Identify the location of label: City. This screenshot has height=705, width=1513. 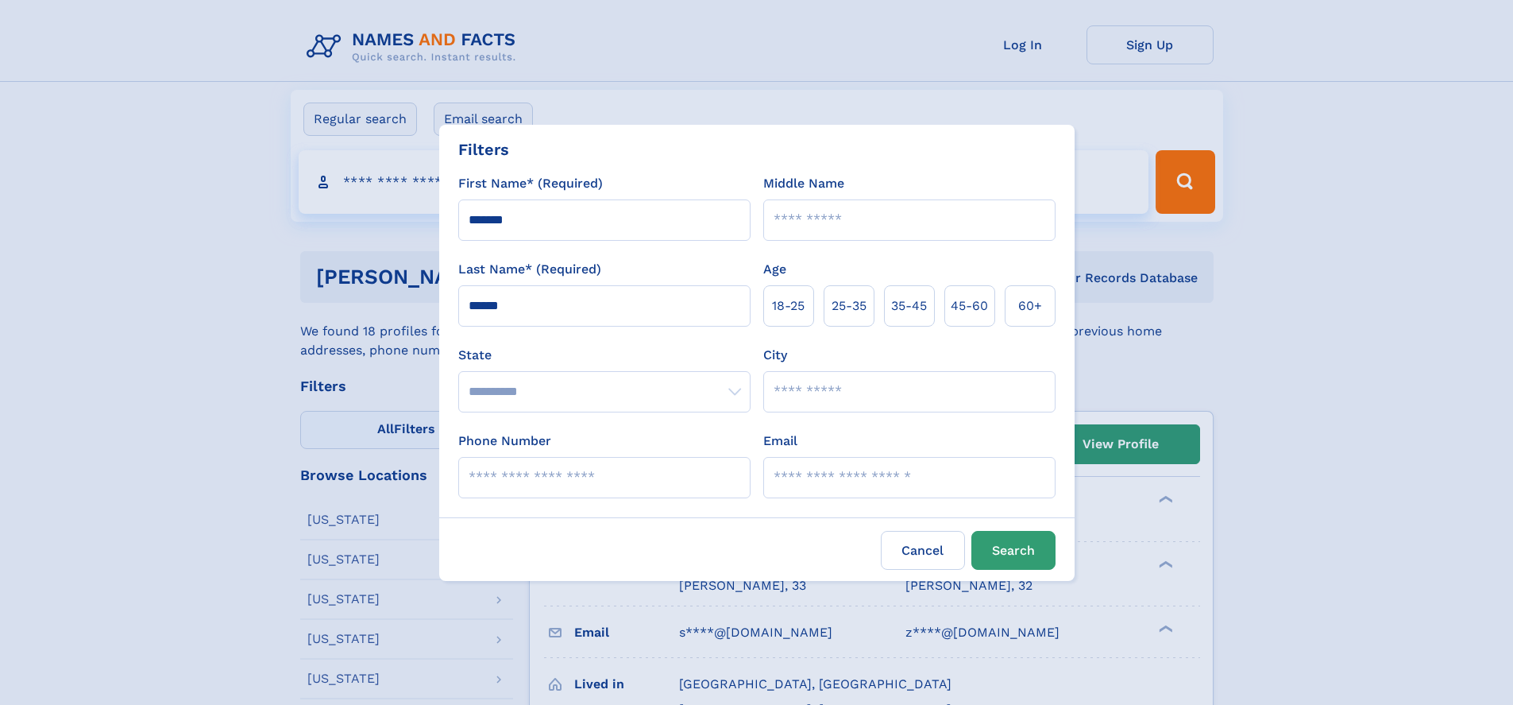
(775, 355).